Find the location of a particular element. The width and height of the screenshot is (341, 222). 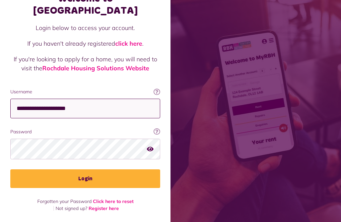

a: click here is located at coordinates (129, 43).